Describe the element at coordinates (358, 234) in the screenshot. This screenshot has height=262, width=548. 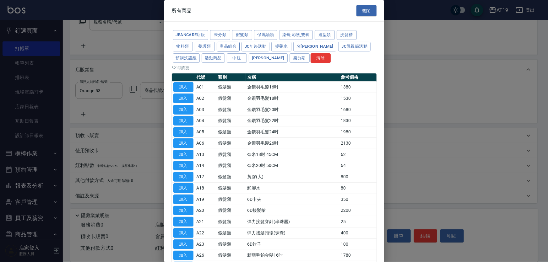
I see `td: 400` at that location.